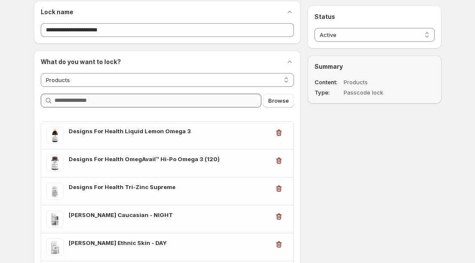 Image resolution: width=475 pixels, height=263 pixels. Describe the element at coordinates (169, 187) in the screenshot. I see `h3: Designs For Health Tri-Zinc Supreme` at that location.